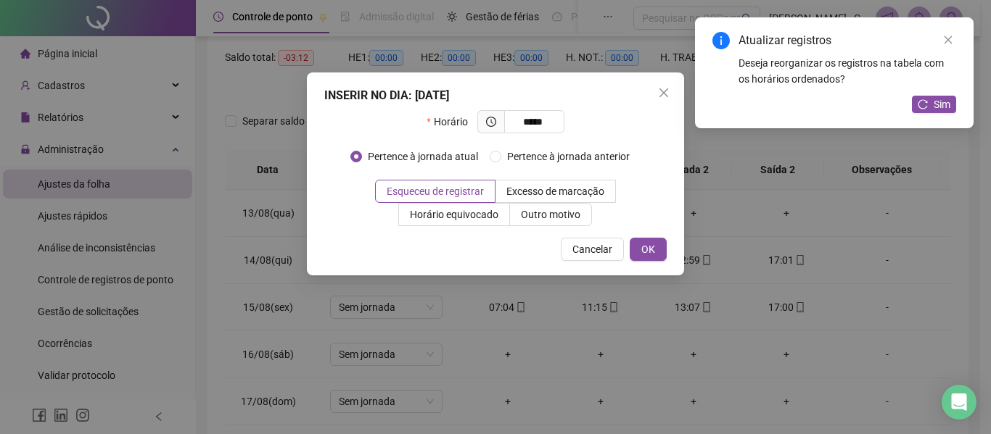 The image size is (991, 434). Describe the element at coordinates (648, 250) in the screenshot. I see `button: OK` at that location.